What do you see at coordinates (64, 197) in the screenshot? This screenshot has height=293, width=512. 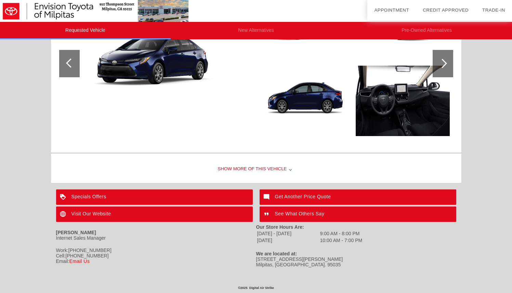 I see `img: ic_loyalty_white_24dp_2x.png` at bounding box center [64, 197].